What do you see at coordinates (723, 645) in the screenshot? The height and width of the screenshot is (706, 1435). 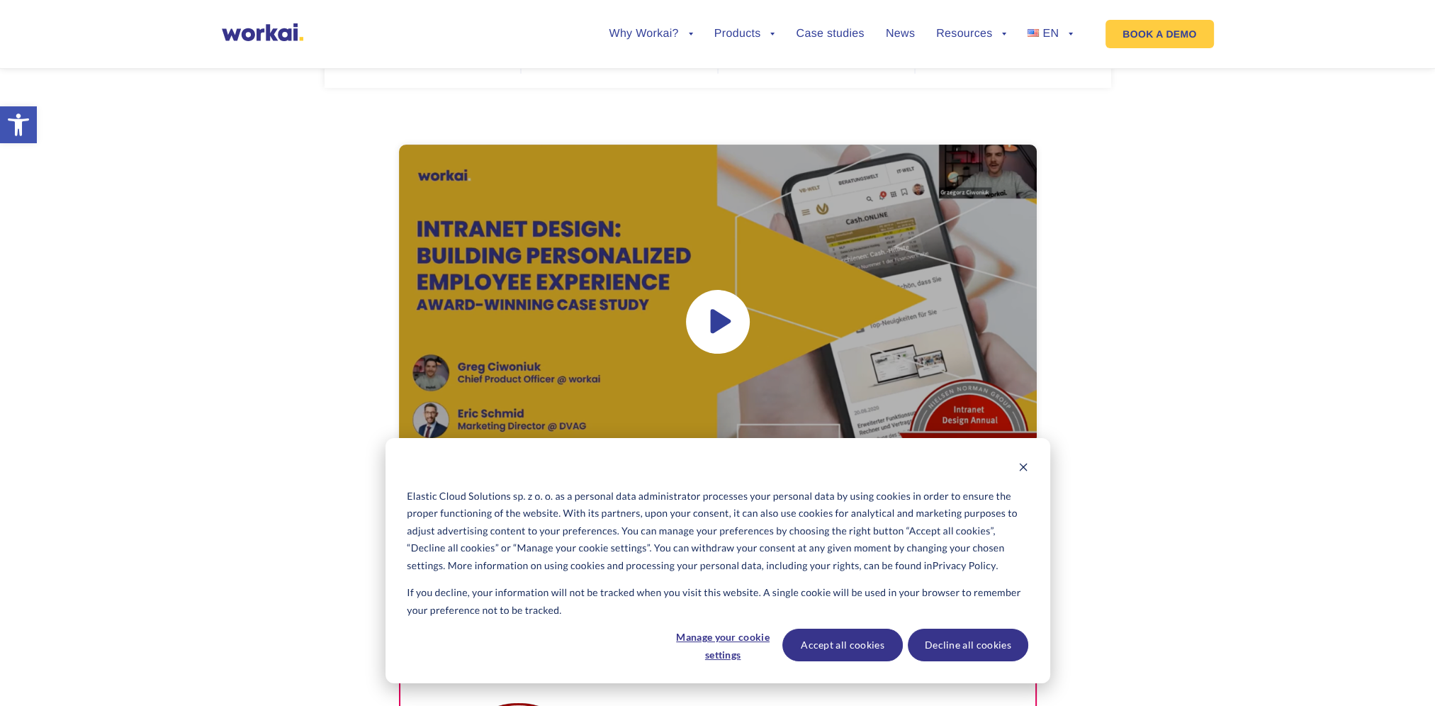 I see `button: Manage your cookie settings` at bounding box center [723, 645].